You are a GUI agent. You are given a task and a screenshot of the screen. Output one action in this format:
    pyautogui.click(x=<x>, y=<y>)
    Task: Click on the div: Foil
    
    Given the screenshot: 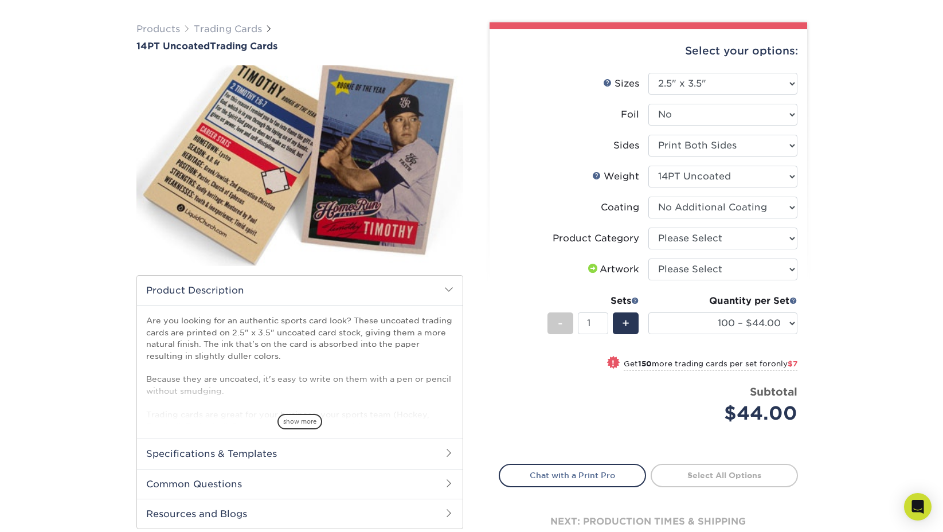 What is the action you would take?
    pyautogui.click(x=630, y=115)
    